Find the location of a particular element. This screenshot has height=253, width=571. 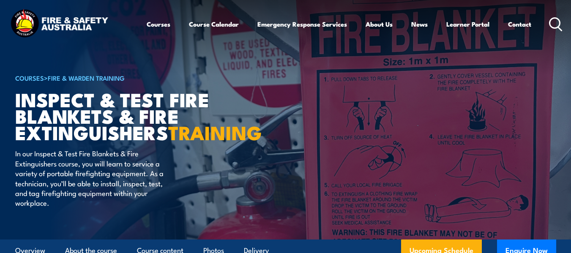

strong: TRAINING is located at coordinates (215, 132).